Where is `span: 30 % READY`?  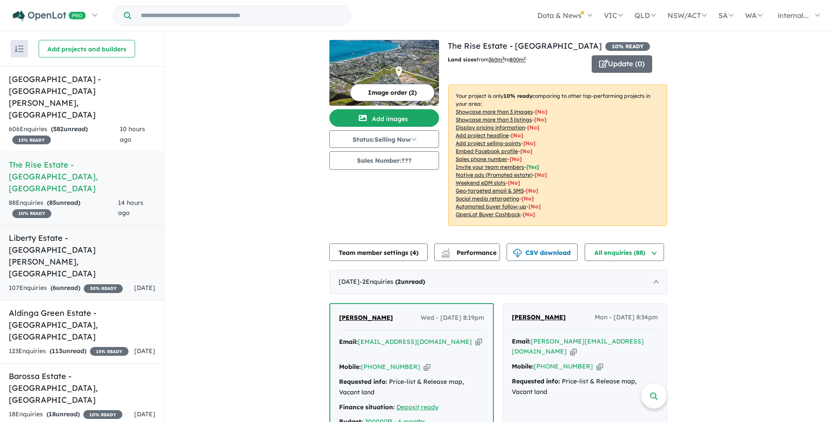 span: 30 % READY is located at coordinates (103, 289).